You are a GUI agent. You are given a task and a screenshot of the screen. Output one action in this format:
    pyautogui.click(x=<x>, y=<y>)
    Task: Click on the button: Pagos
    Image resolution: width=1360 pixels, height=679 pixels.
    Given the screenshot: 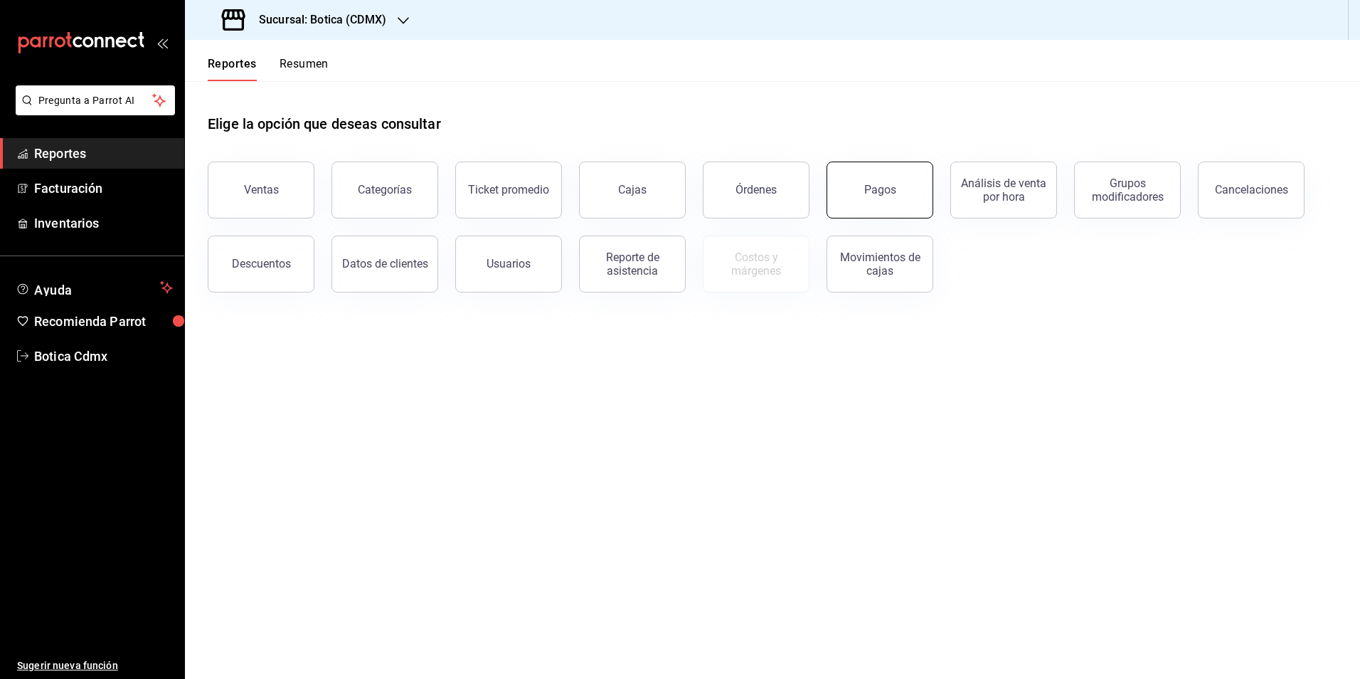 What is the action you would take?
    pyautogui.click(x=880, y=190)
    